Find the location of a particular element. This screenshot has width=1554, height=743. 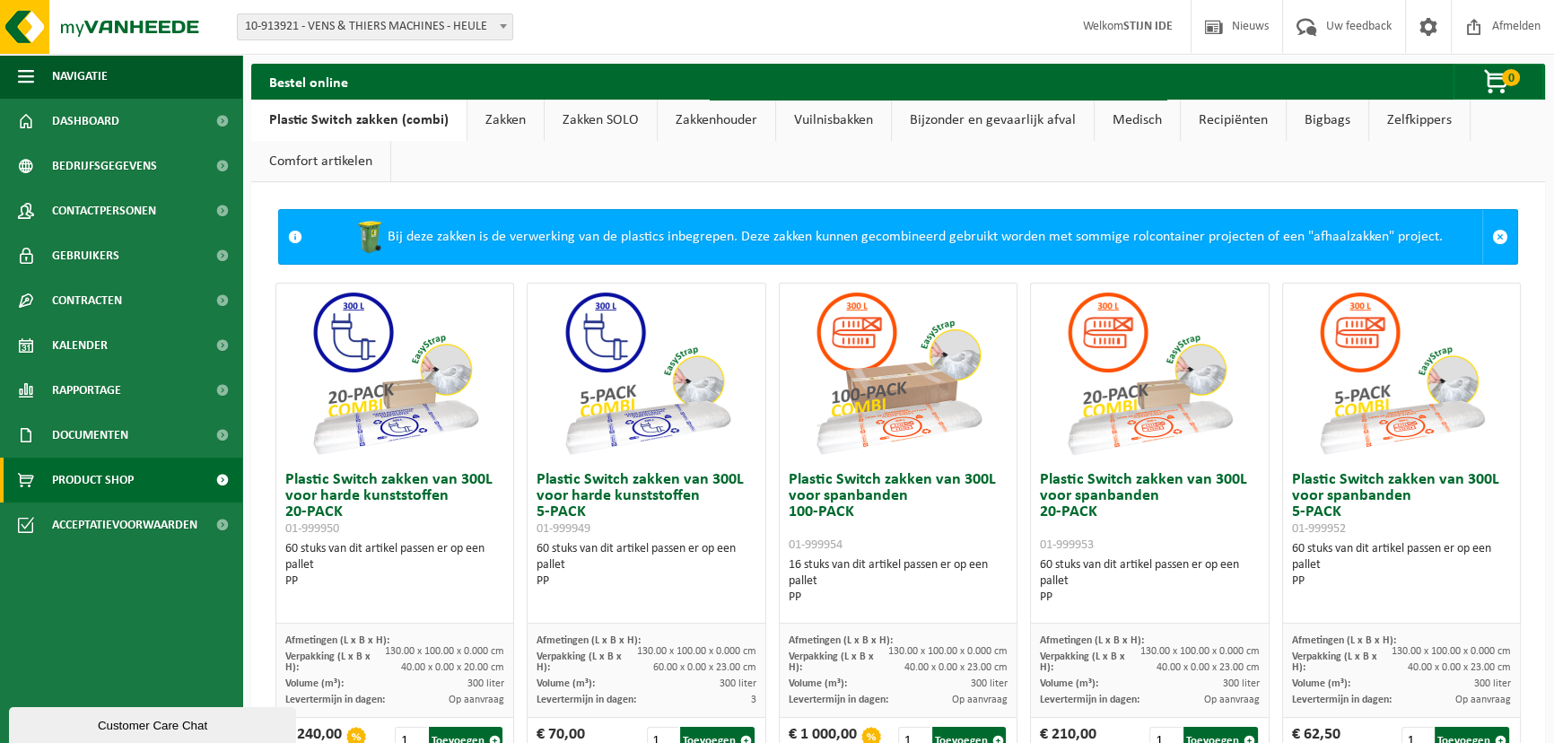

a: Plastic Switch zakken (combi) is located at coordinates (359, 120).